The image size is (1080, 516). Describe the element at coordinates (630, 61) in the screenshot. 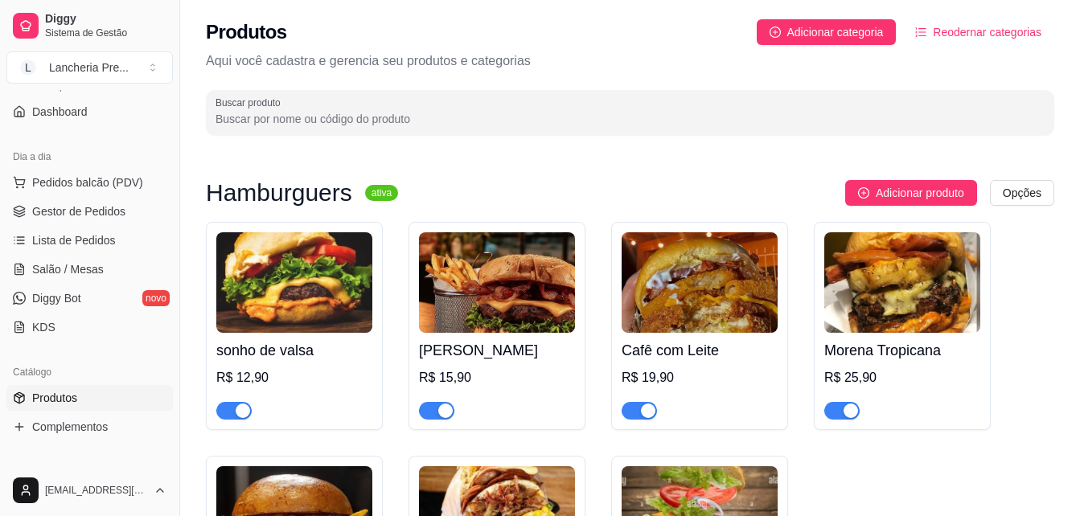

I see `p: Aqui você cadastra e gerencia seu produtos e categorias` at that location.